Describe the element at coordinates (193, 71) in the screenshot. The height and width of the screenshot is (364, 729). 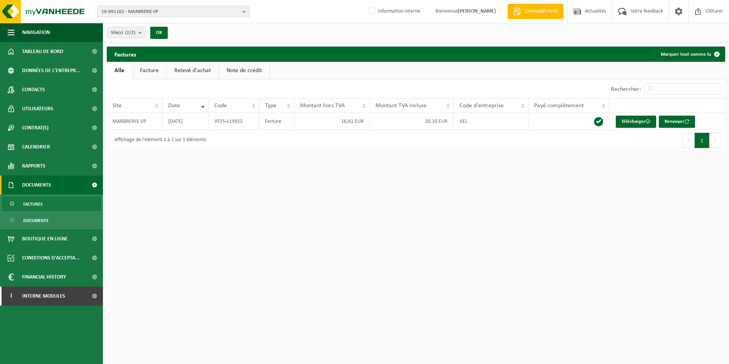
I see `a: Relevé d'achat` at that location.